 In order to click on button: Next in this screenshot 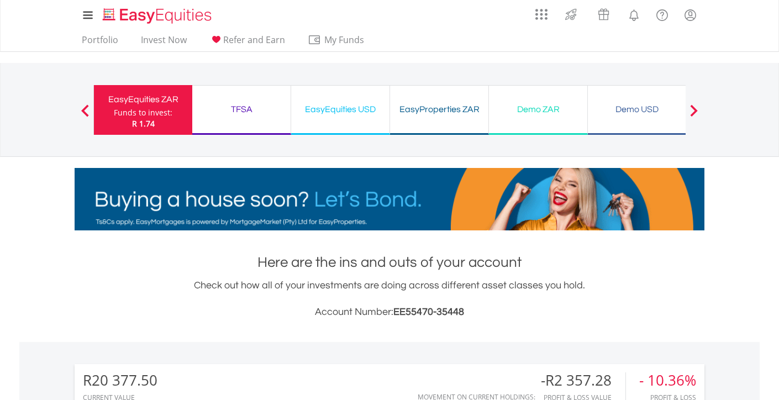, I will do `click(694, 115)`.